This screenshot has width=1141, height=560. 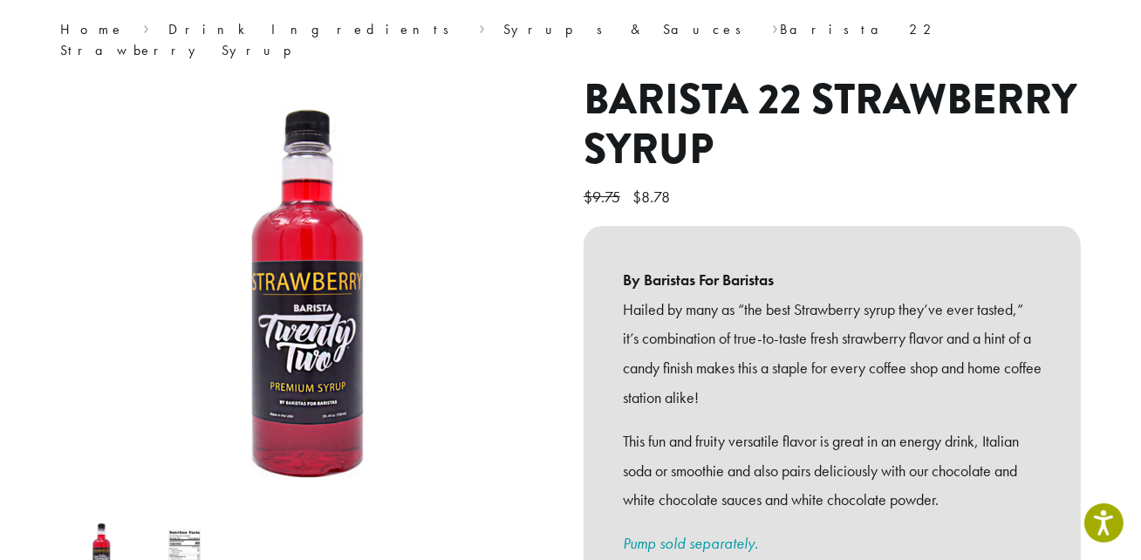 I want to click on b: By Baristas For Baristas, so click(x=832, y=280).